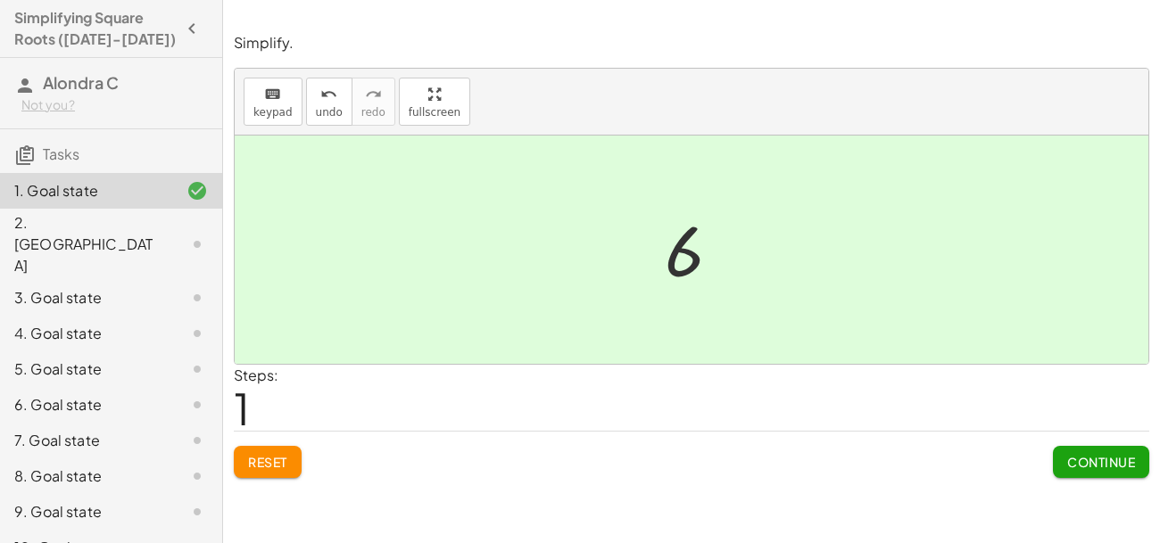 The height and width of the screenshot is (543, 1160). What do you see at coordinates (434, 102) in the screenshot?
I see `button: fullscreen` at bounding box center [434, 102].